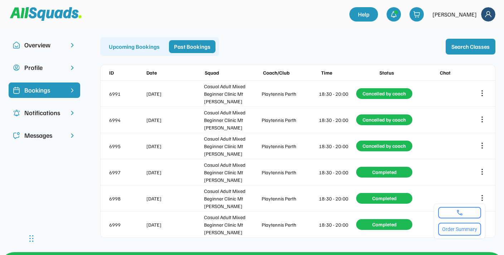 Image resolution: width=504 pixels, height=255 pixels. Describe the element at coordinates (364, 14) in the screenshot. I see `a: Help` at that location.